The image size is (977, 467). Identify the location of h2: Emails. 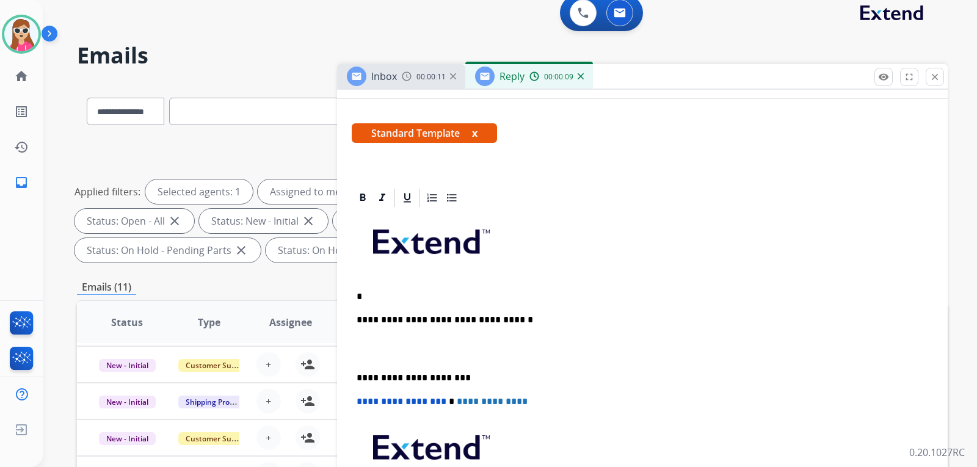
(512, 56).